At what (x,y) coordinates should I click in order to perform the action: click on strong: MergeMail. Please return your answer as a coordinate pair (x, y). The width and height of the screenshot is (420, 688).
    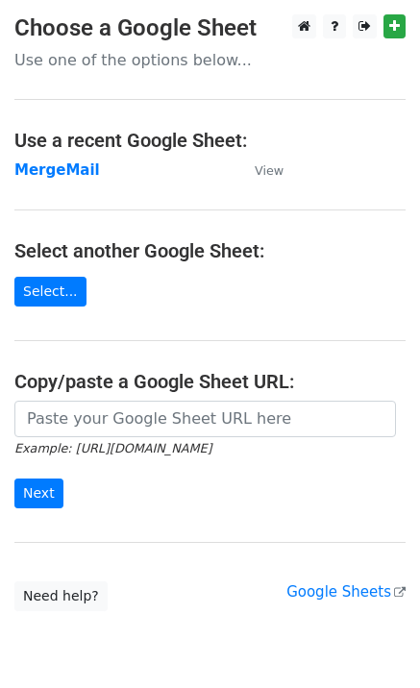
    Looking at the image, I should click on (57, 170).